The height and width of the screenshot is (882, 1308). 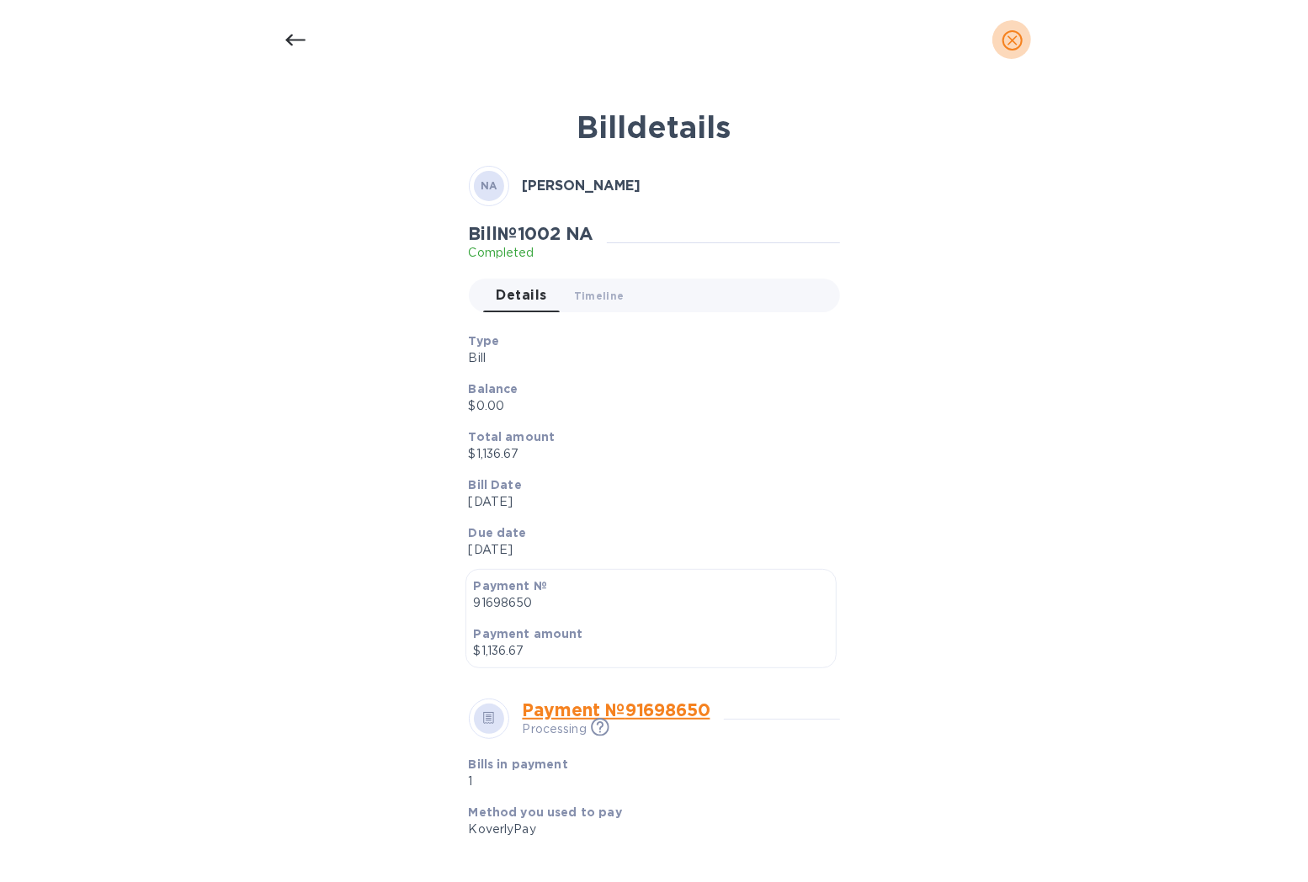 I want to click on div: KoverlyPay, so click(x=647, y=829).